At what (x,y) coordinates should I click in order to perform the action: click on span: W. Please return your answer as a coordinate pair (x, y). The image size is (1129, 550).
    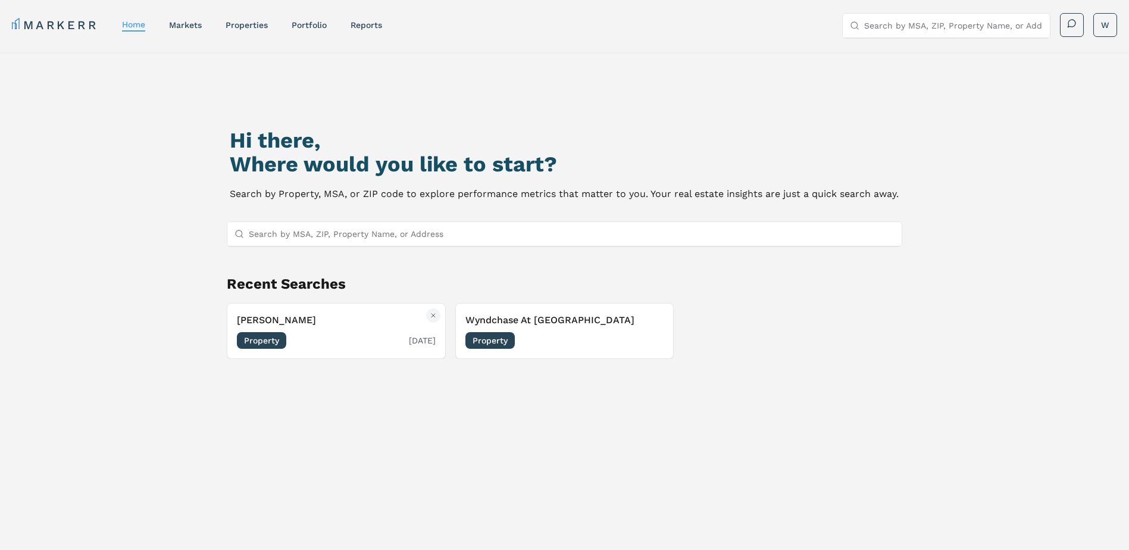
    Looking at the image, I should click on (1105, 25).